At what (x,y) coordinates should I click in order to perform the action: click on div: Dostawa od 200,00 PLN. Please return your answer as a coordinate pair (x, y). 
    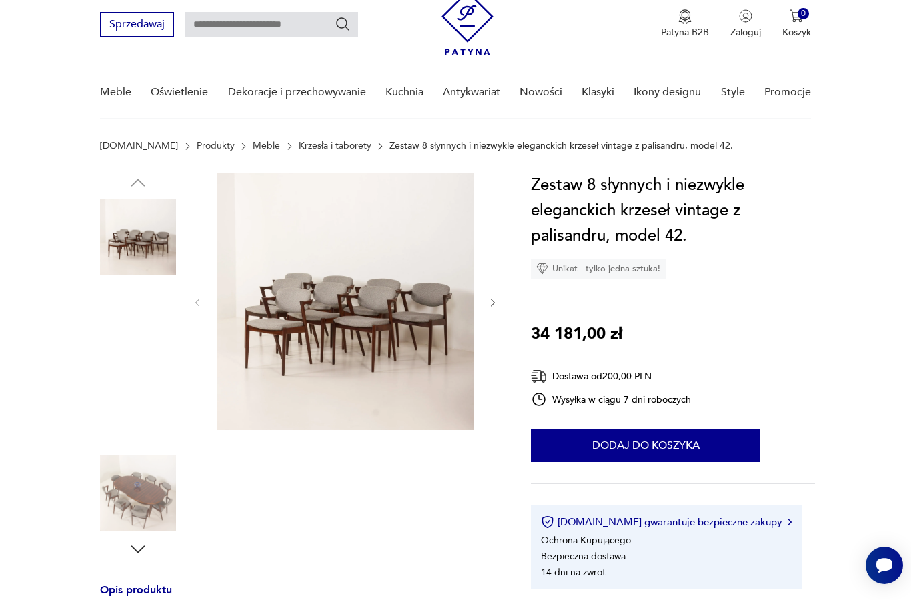
    Looking at the image, I should click on (611, 376).